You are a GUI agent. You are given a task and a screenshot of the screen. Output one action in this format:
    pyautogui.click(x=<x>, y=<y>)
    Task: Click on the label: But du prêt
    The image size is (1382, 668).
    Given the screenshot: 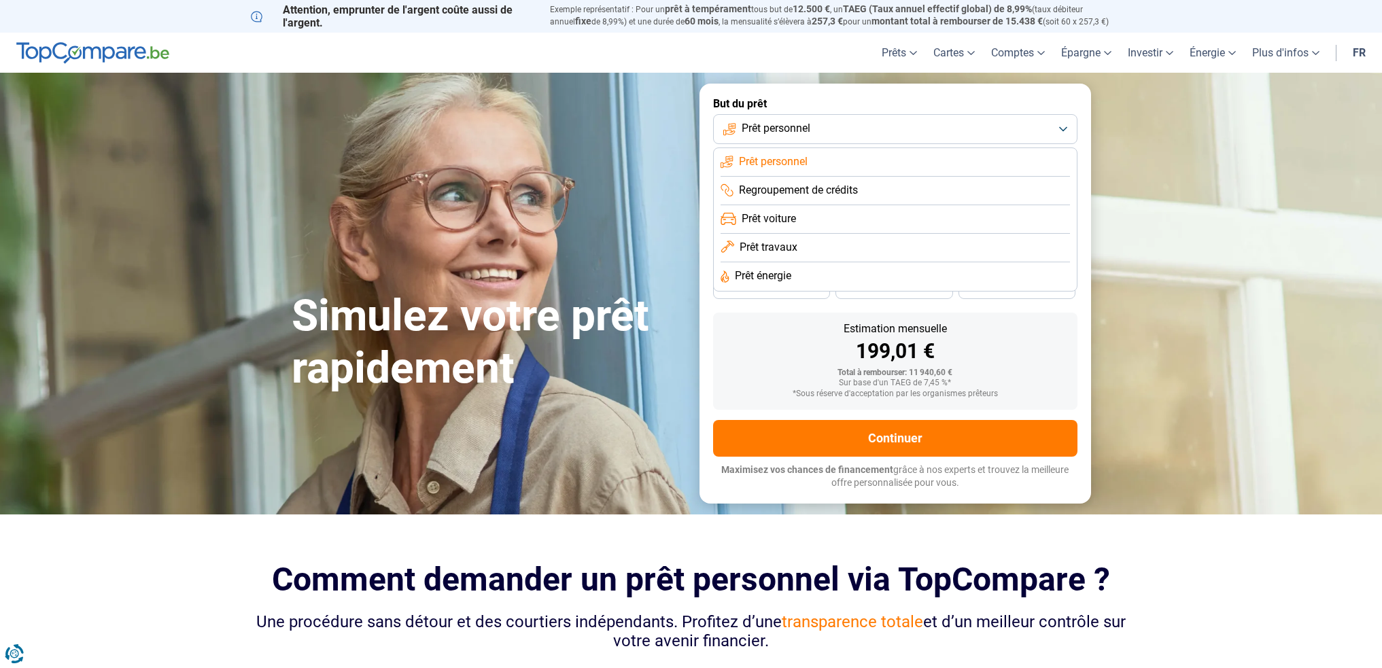 What is the action you would take?
    pyautogui.click(x=896, y=103)
    